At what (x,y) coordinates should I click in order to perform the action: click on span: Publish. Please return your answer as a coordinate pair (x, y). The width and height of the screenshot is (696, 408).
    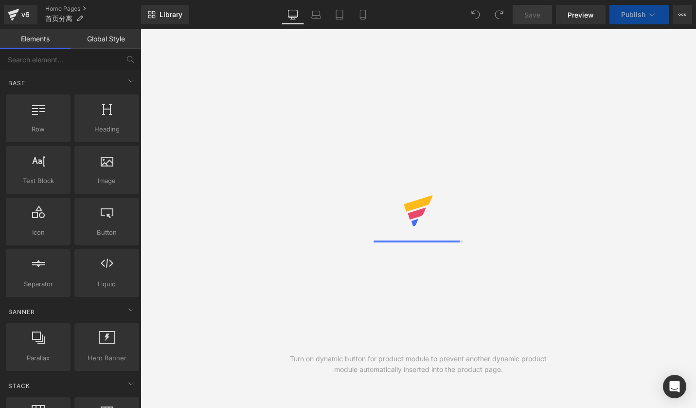
    Looking at the image, I should click on (634, 15).